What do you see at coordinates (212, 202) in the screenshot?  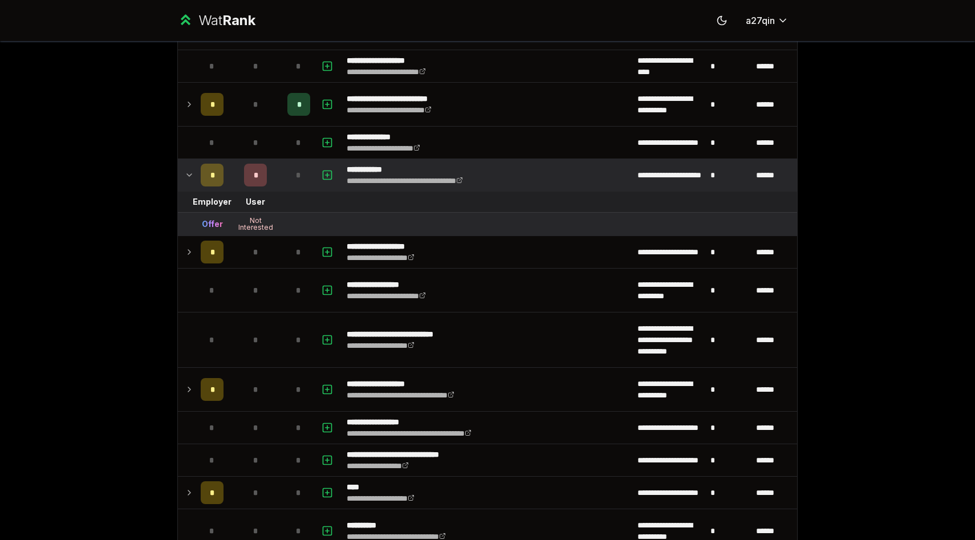 I see `td: Employer` at bounding box center [212, 202].